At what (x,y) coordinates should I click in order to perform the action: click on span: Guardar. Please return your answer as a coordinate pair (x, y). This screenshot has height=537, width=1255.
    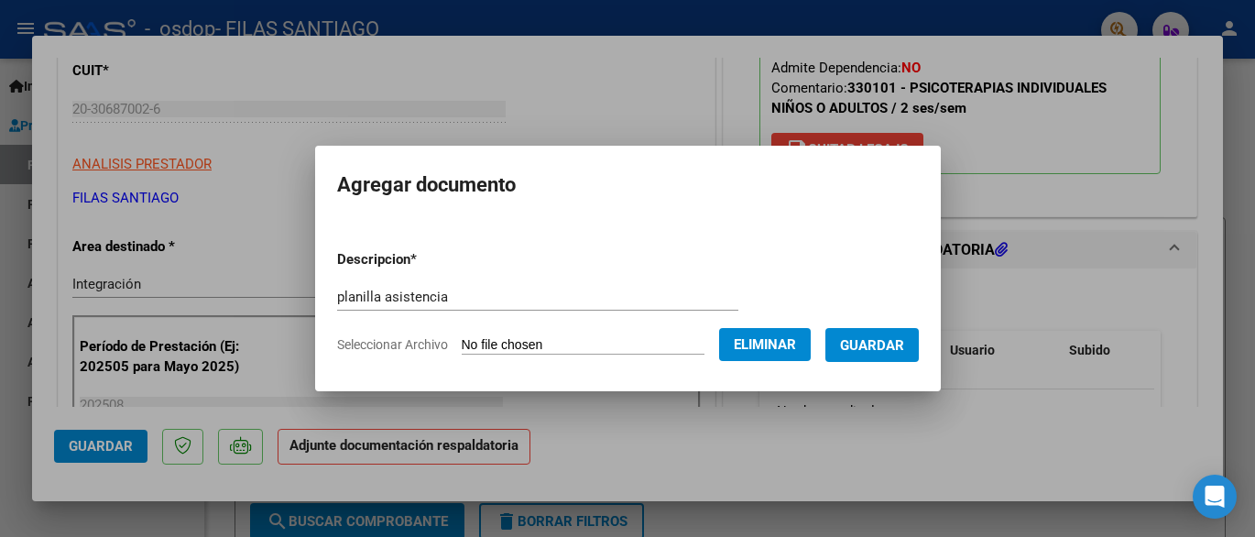
    Looking at the image, I should click on (872, 345).